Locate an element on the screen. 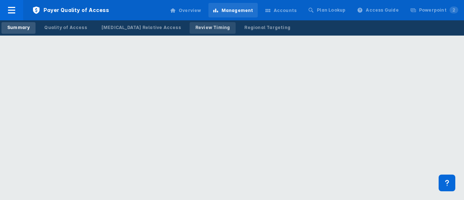  a: Review Timing is located at coordinates (213, 28).